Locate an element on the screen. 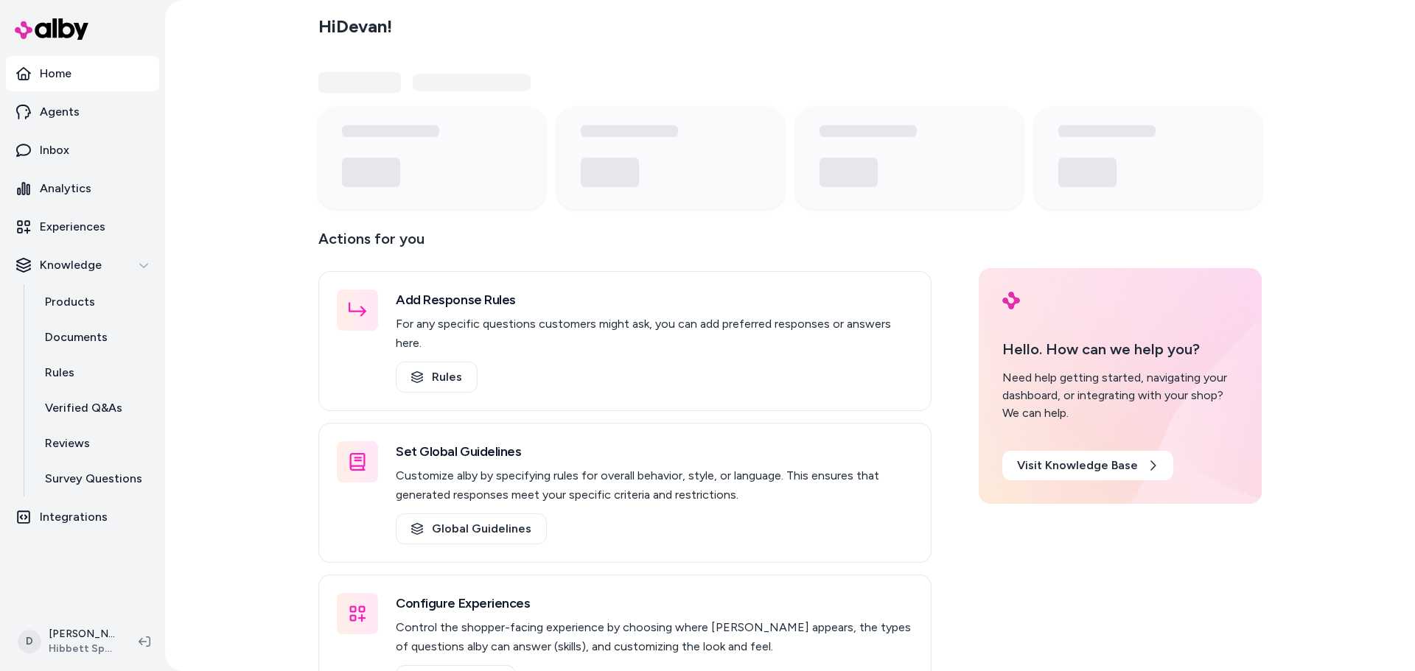 The width and height of the screenshot is (1415, 671). a: Agents is located at coordinates (83, 112).